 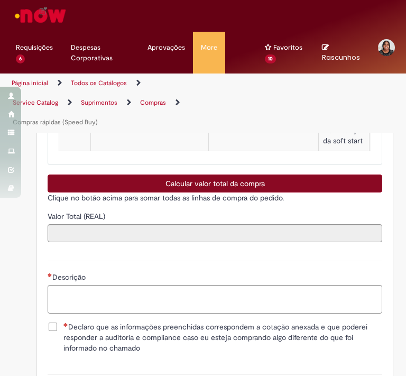 What do you see at coordinates (30, 83) in the screenshot?
I see `a: Página inicial` at bounding box center [30, 83].